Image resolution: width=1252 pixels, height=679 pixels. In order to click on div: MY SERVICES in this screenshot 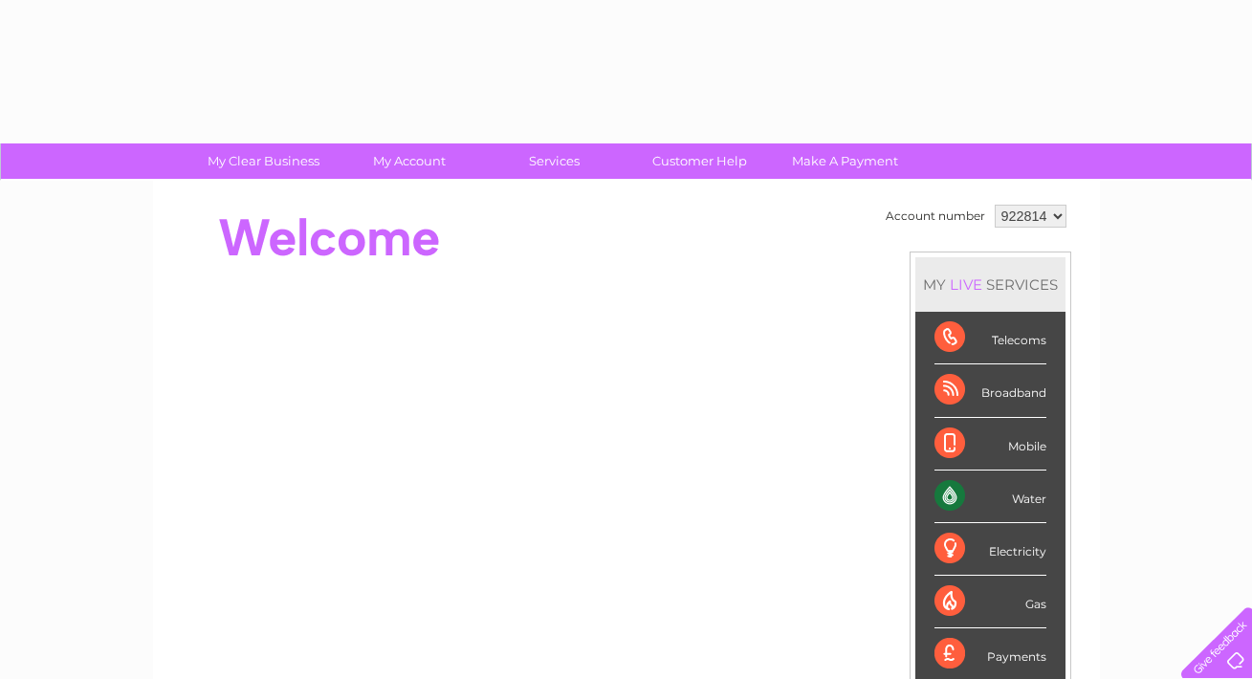, I will do `click(990, 284)`.